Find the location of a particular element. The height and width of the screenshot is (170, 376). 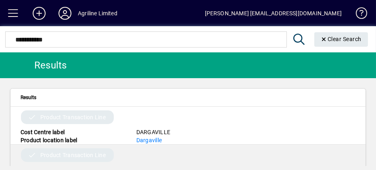

div: Product location label is located at coordinates (72, 140).